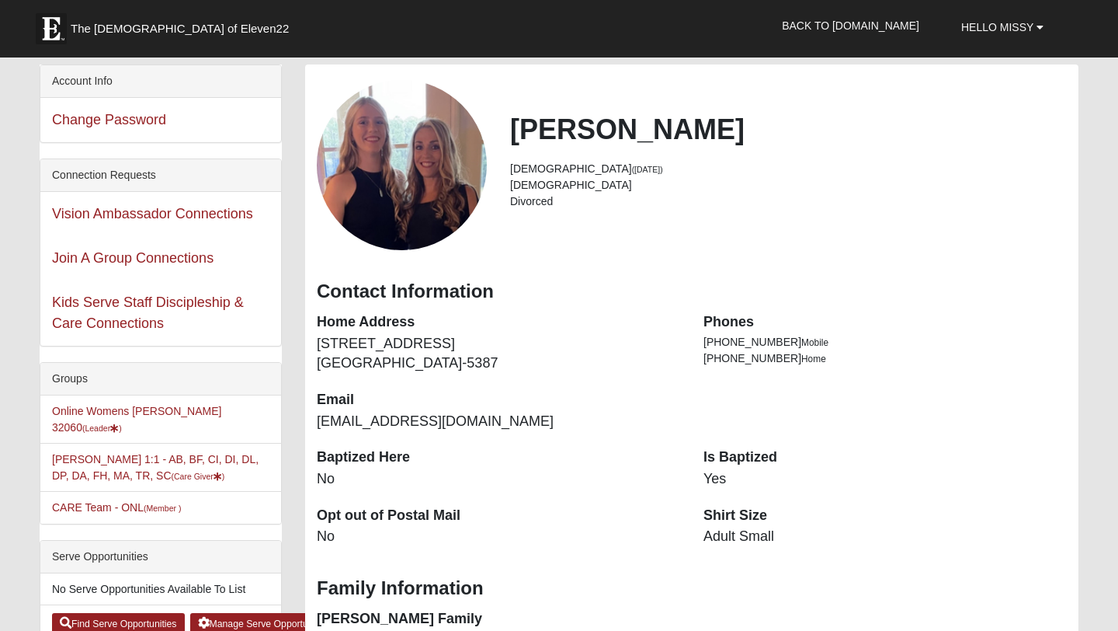  I want to click on span: Hello Missy, so click(997, 27).